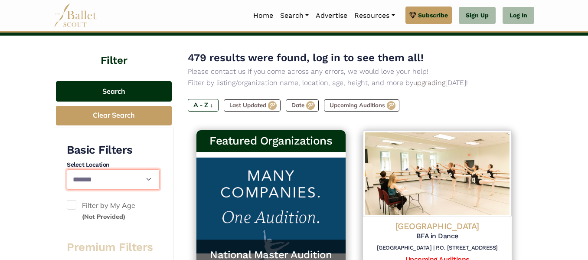  Describe the element at coordinates (203, 105) in the screenshot. I see `label: A - Z ↓` at that location.